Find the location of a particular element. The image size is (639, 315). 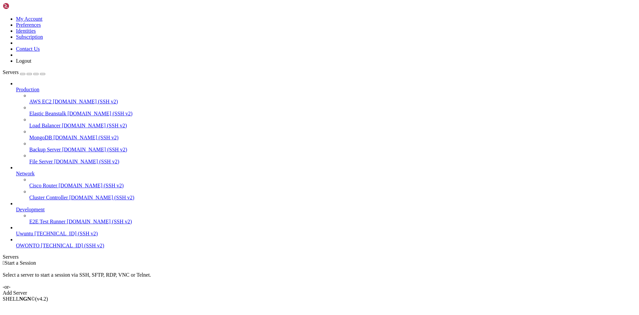

span: Start a Session is located at coordinates (20, 262).